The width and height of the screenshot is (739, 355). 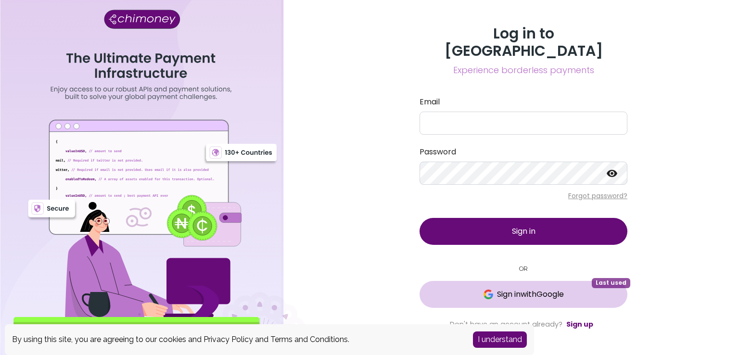 What do you see at coordinates (523, 231) in the screenshot?
I see `button: Sign in` at bounding box center [523, 231].